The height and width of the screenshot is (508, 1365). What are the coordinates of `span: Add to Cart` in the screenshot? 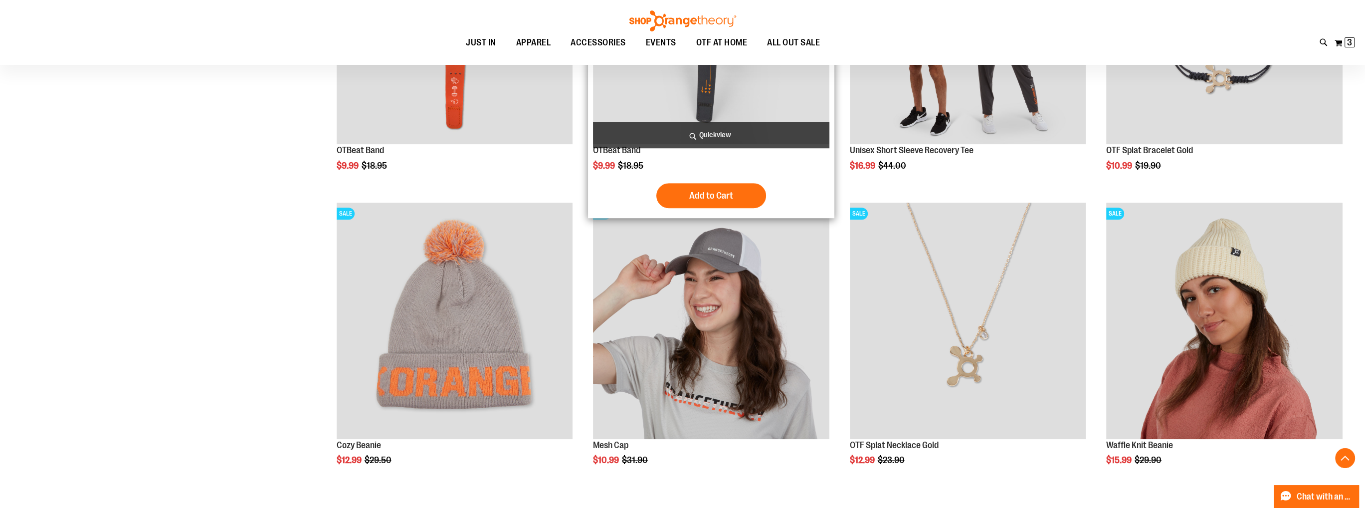 It's located at (711, 196).